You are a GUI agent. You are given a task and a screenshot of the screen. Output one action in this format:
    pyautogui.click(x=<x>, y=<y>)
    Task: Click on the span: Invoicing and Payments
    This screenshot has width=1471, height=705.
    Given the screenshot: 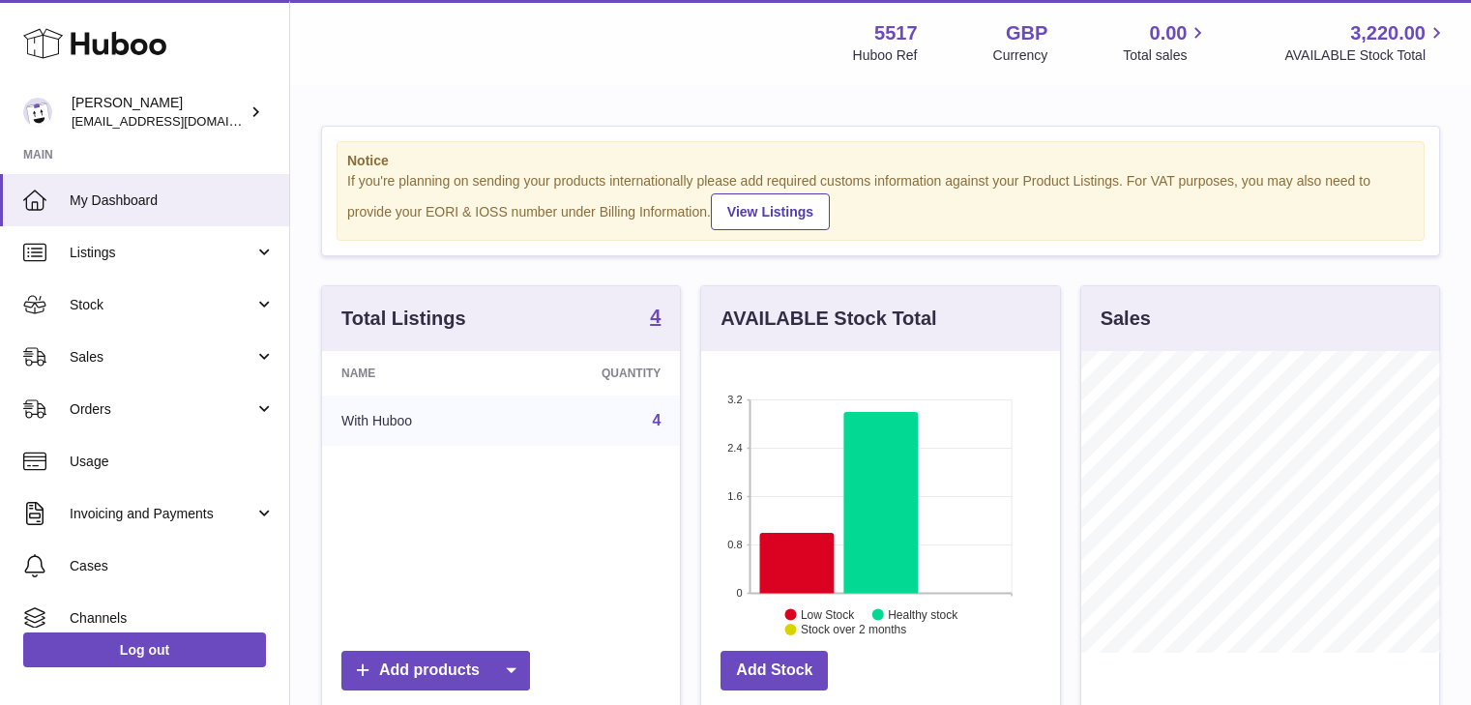 What is the action you would take?
    pyautogui.click(x=162, y=514)
    